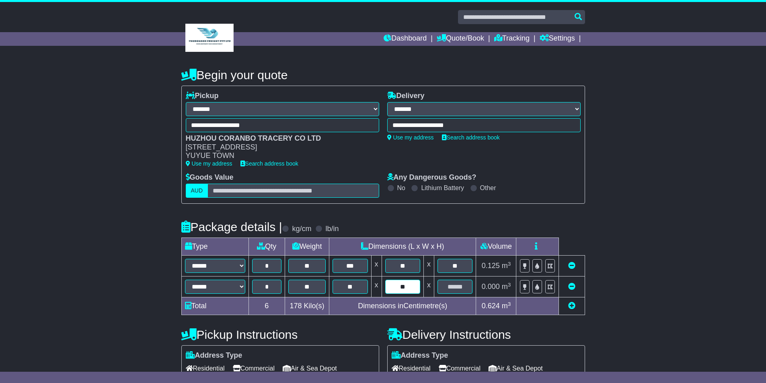 This screenshot has width=766, height=383. Describe the element at coordinates (383, 75) in the screenshot. I see `h4: Begin your quote` at that location.